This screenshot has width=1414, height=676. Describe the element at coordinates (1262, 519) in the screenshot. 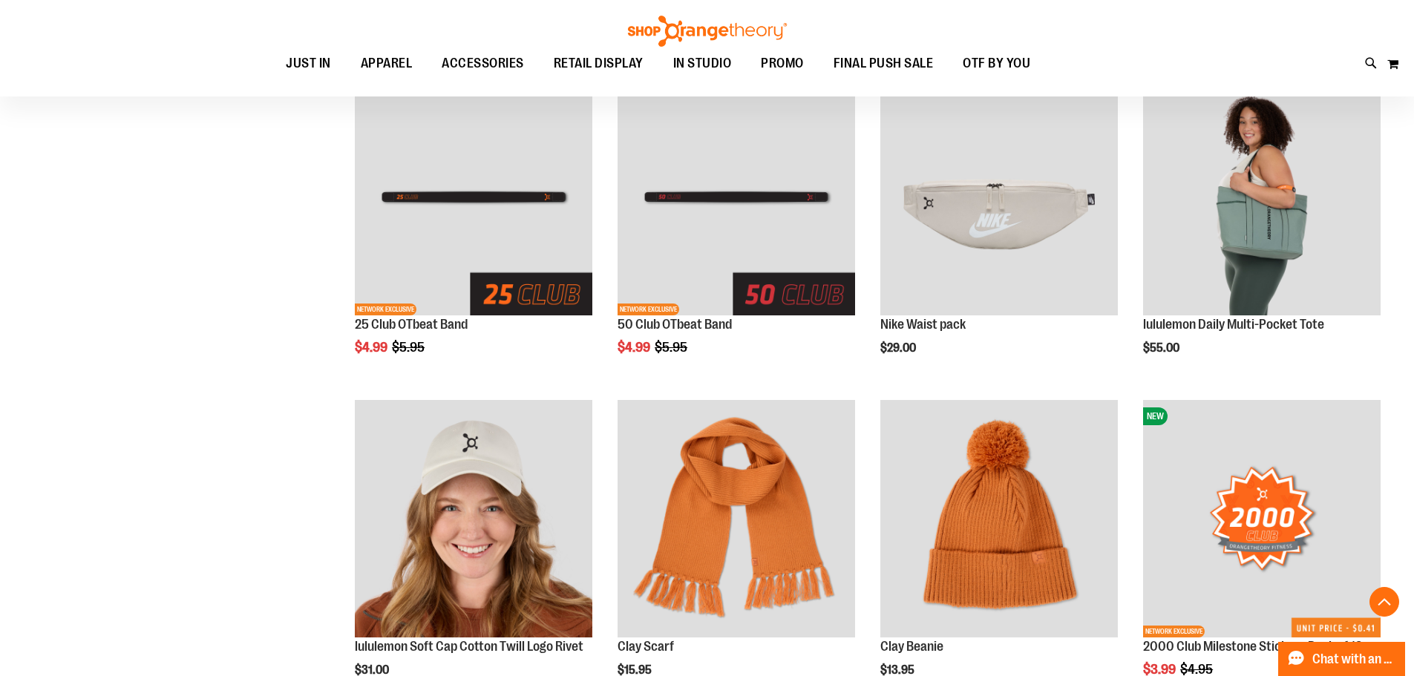

I see `img: 2000 Club Milestone Sticker - Pack of 12` at that location.